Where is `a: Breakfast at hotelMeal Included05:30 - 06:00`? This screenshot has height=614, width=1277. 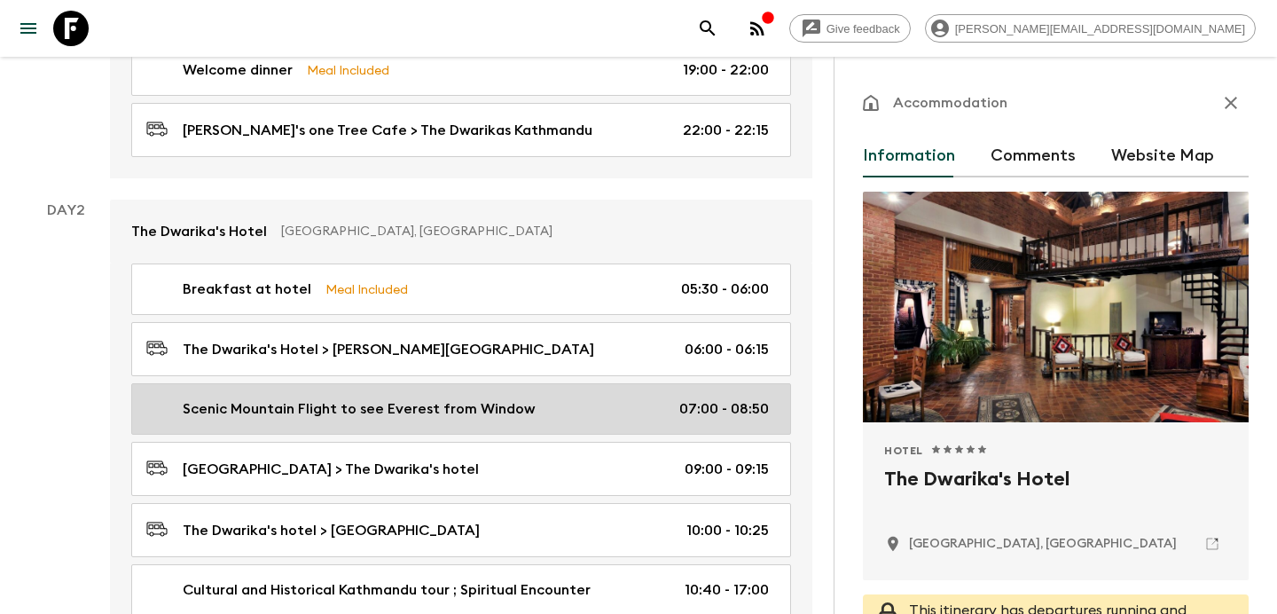 a: Breakfast at hotelMeal Included05:30 - 06:00 is located at coordinates (461, 289).